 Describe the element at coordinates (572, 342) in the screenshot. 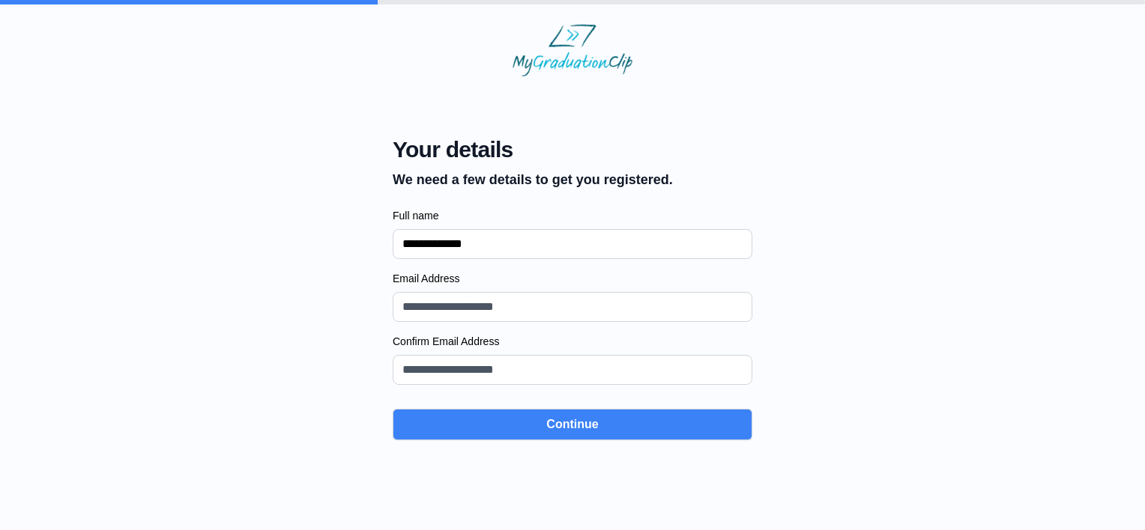

I see `label: Confirm Email Address` at that location.